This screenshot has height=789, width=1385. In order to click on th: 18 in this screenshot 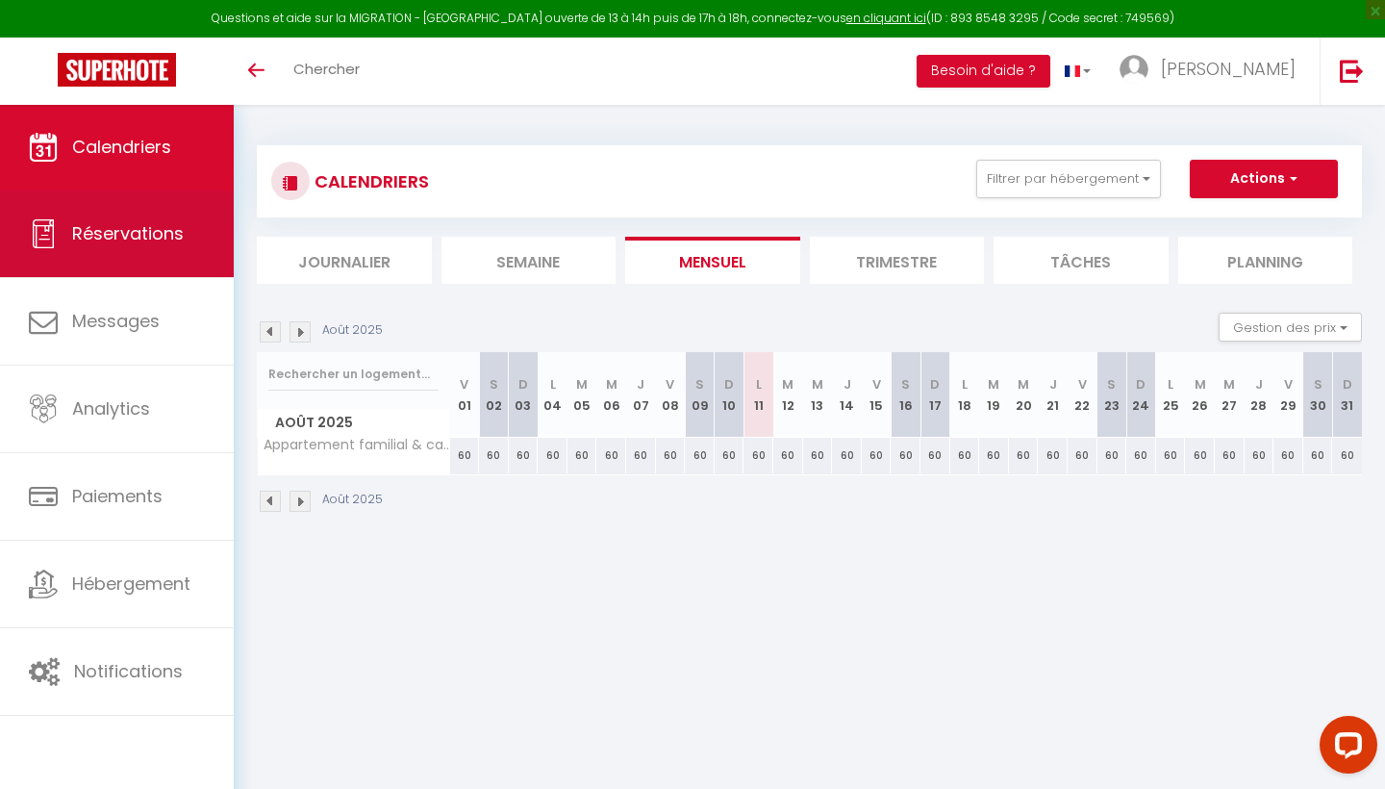, I will do `click(965, 394)`.